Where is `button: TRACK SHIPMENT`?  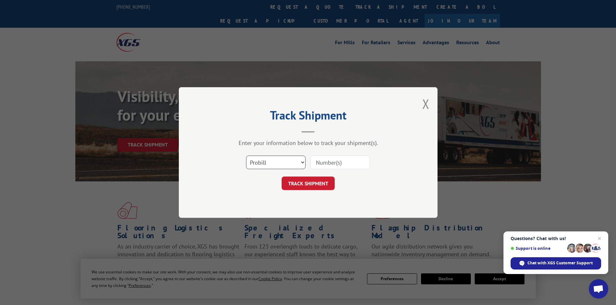
button: TRACK SHIPMENT is located at coordinates (308, 184).